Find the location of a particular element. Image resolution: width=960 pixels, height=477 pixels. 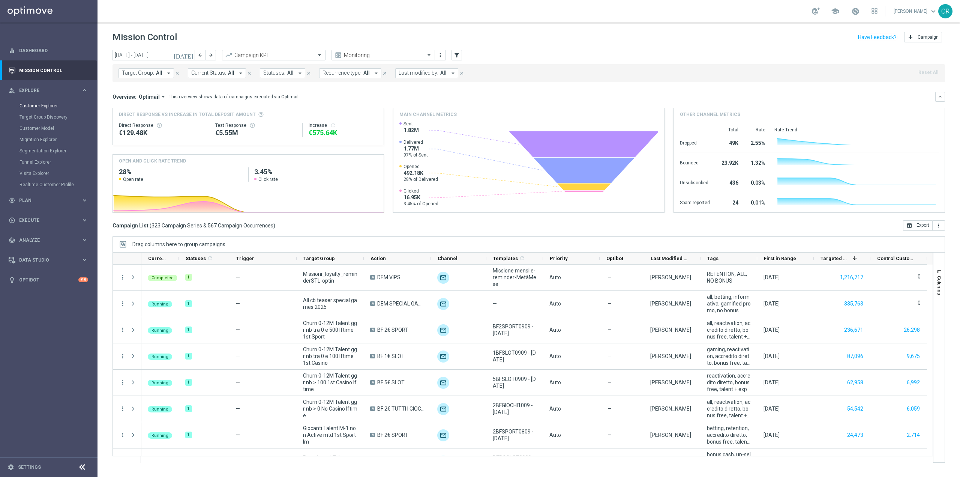

i: person_search is located at coordinates (12, 90).